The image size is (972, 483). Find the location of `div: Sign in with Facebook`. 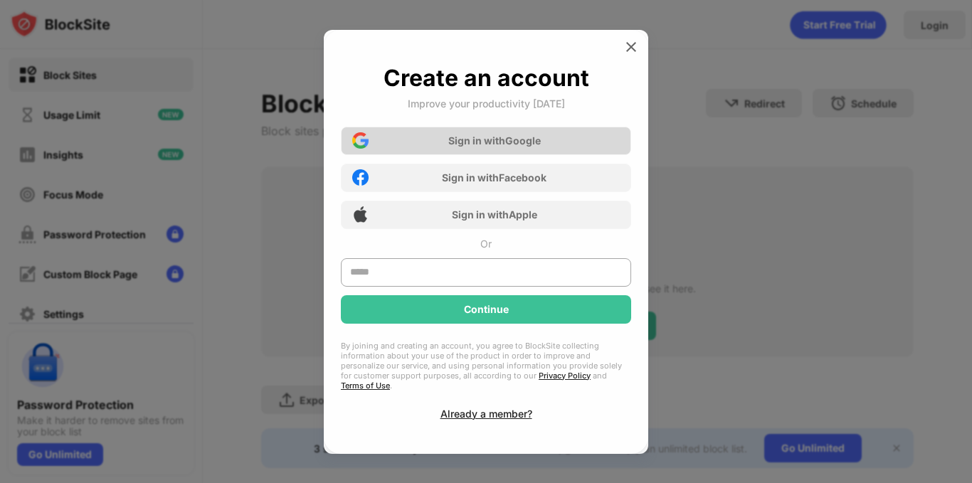

div: Sign in with Facebook is located at coordinates (494, 177).